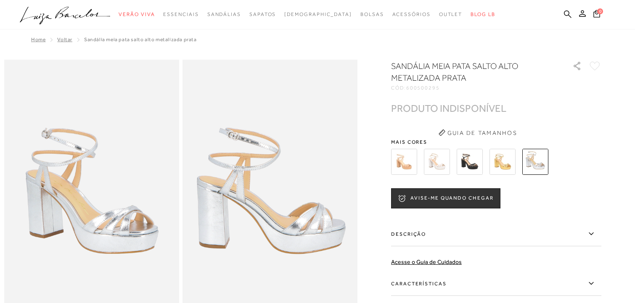 This screenshot has width=635, height=303. Describe the element at coordinates (65, 40) in the screenshot. I see `a: Voltar` at that location.